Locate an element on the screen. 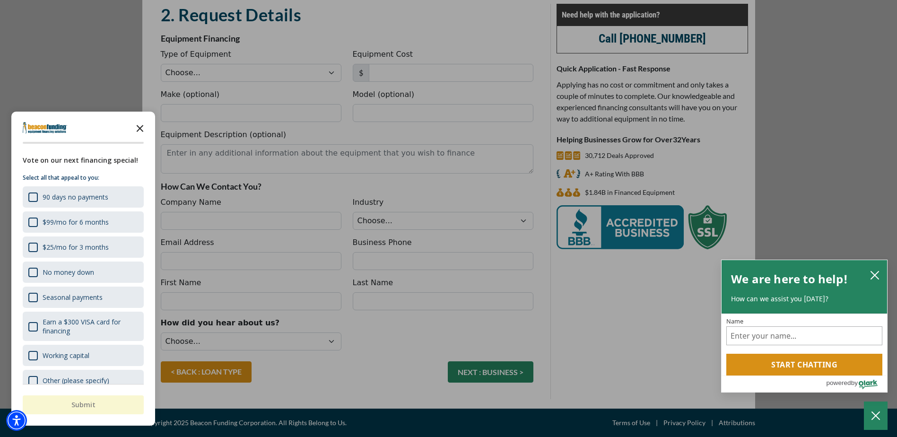  button: Submit is located at coordinates (83, 405).